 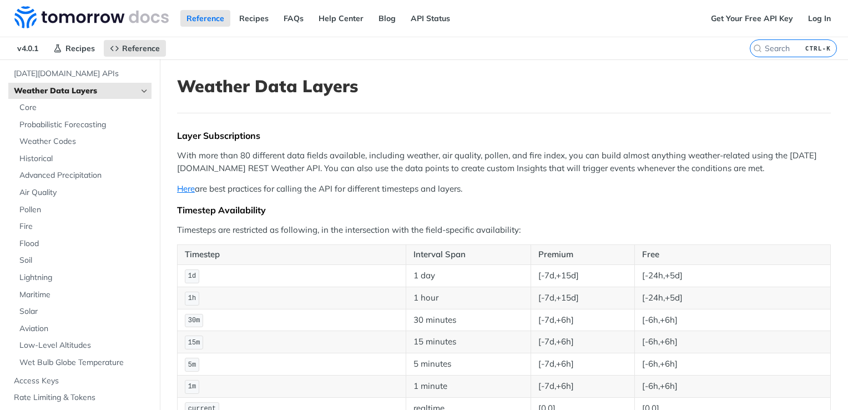 What do you see at coordinates (84, 278) in the screenshot?
I see `span: Lightning` at bounding box center [84, 278].